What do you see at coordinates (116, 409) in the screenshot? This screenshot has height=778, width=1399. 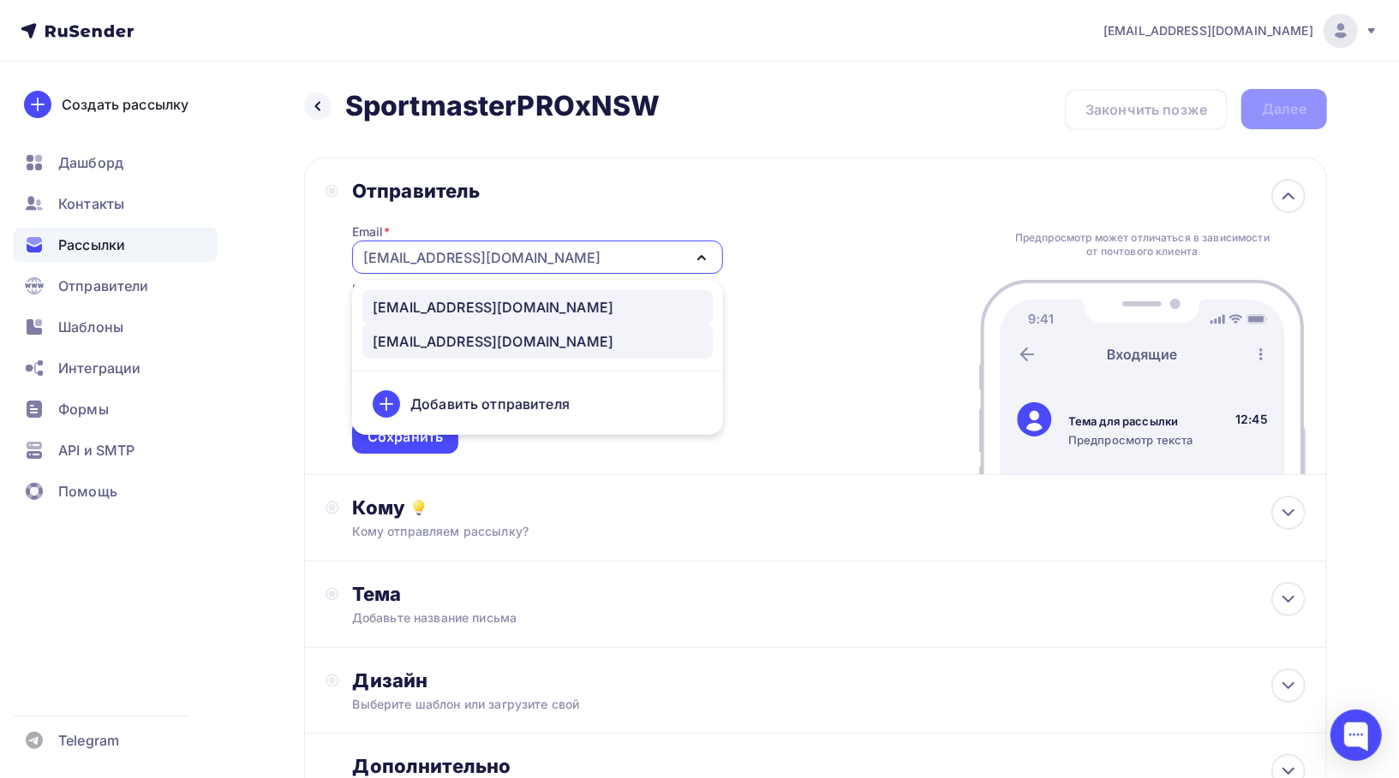 I see `a: Формы` at bounding box center [116, 409].